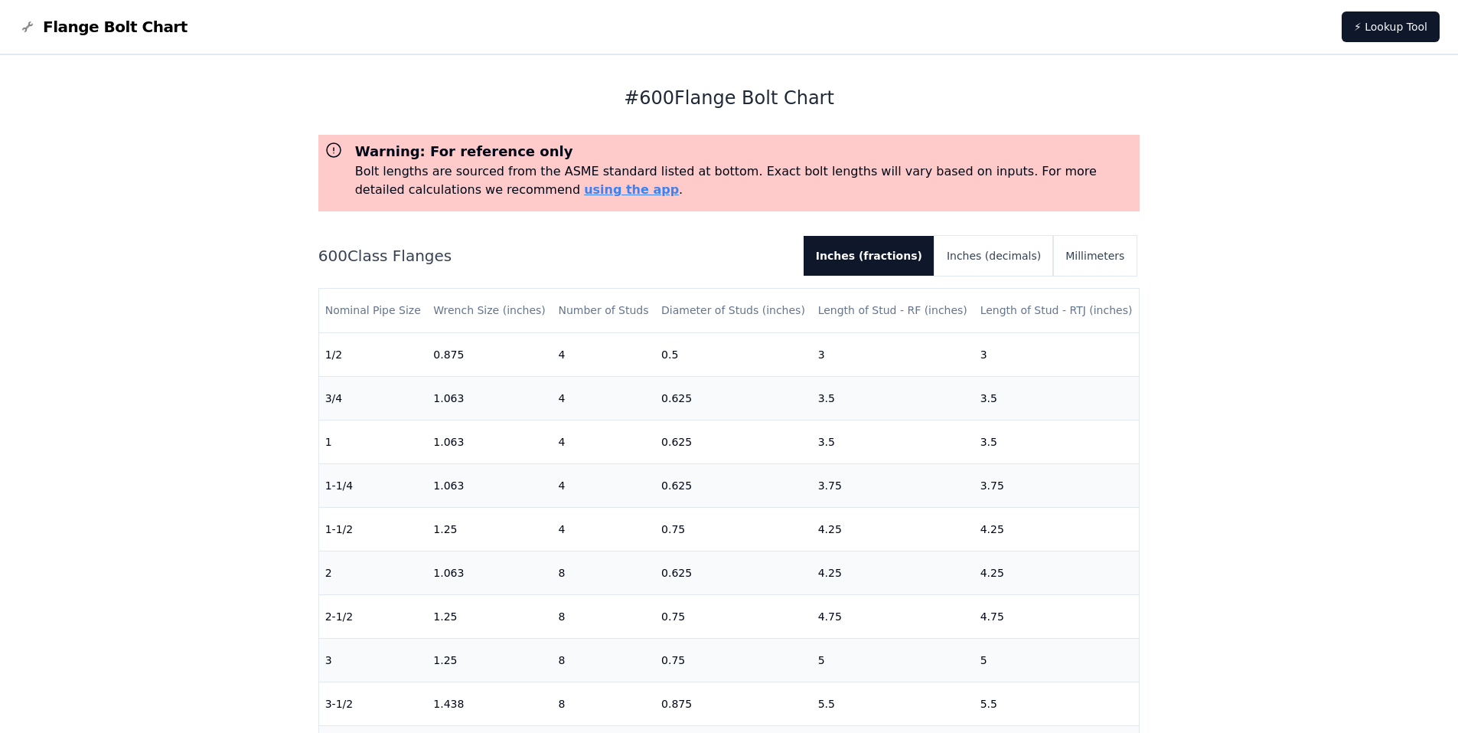 The width and height of the screenshot is (1458, 733). Describe the element at coordinates (1057, 310) in the screenshot. I see `th: Length of Stud - RTJ (inches)` at that location.